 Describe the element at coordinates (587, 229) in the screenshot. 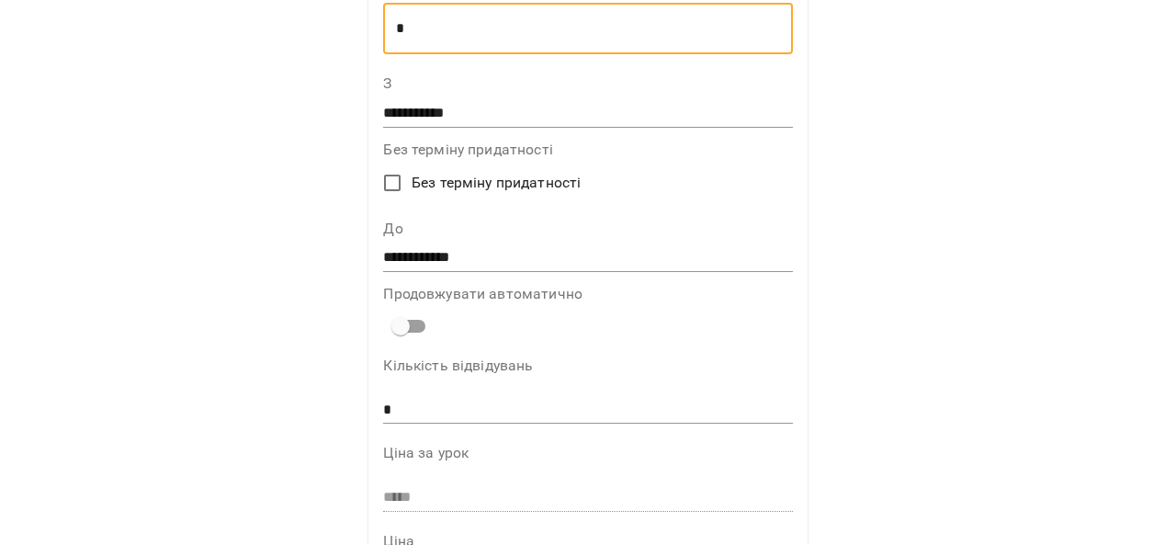

I see `label: До` at that location.